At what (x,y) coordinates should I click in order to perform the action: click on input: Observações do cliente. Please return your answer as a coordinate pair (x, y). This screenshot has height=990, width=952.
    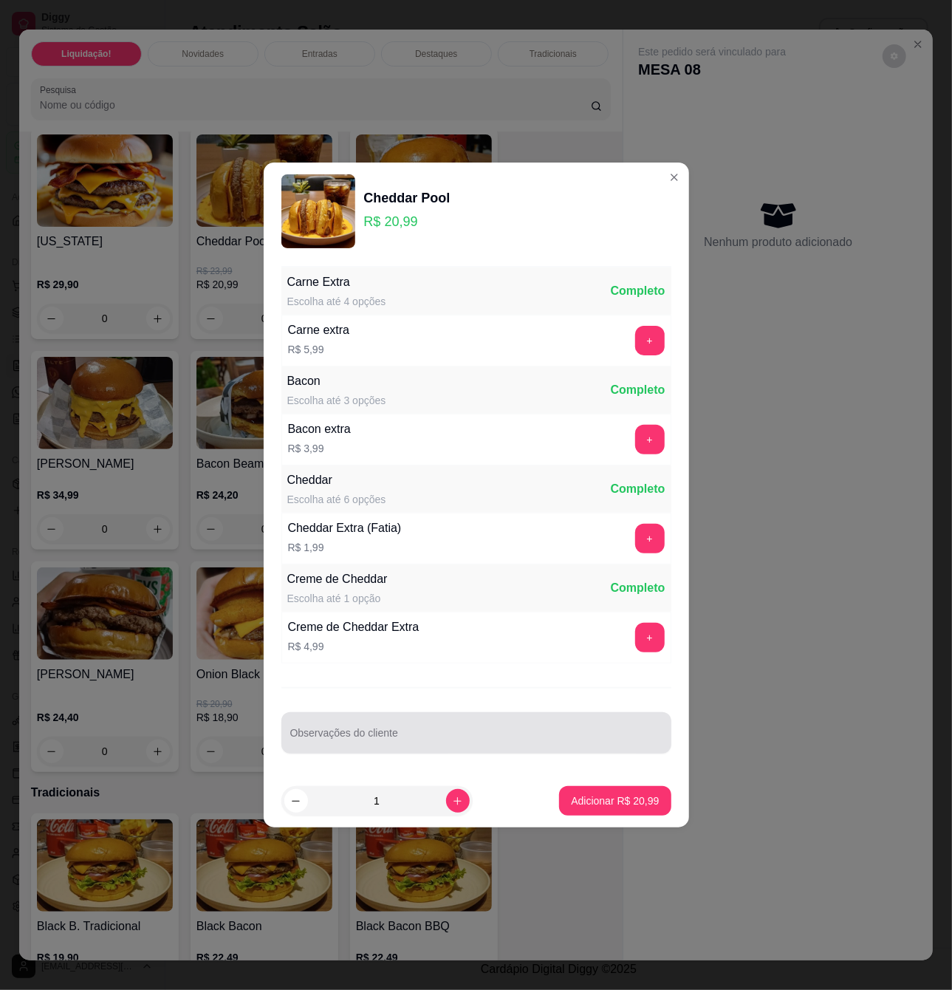
    Looking at the image, I should click on (477, 739).